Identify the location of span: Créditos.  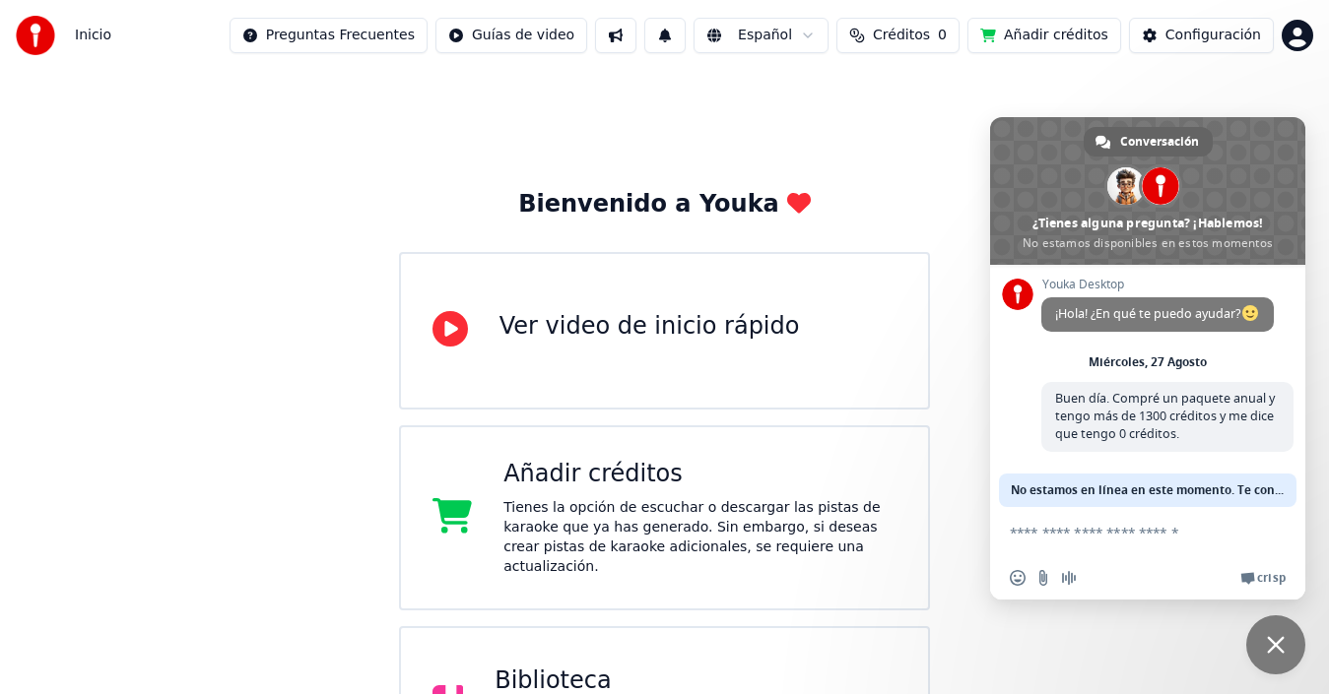
(901, 35).